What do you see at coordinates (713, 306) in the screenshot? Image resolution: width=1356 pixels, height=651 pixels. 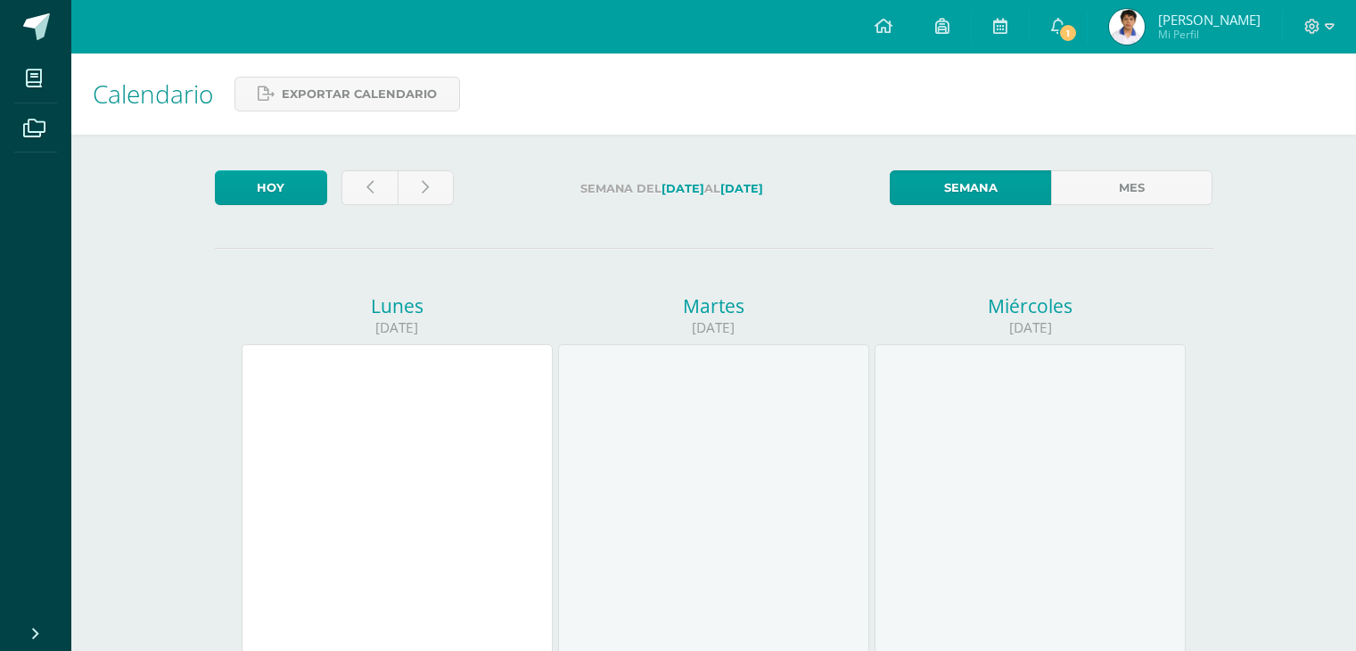 I see `div: Martes` at bounding box center [713, 306].